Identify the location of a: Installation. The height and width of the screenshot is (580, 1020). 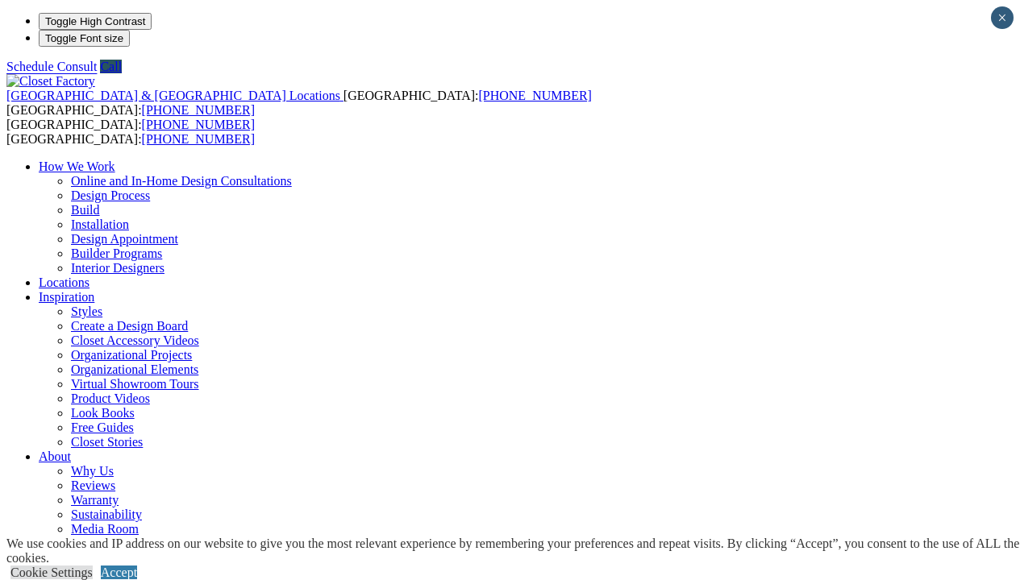
(100, 224).